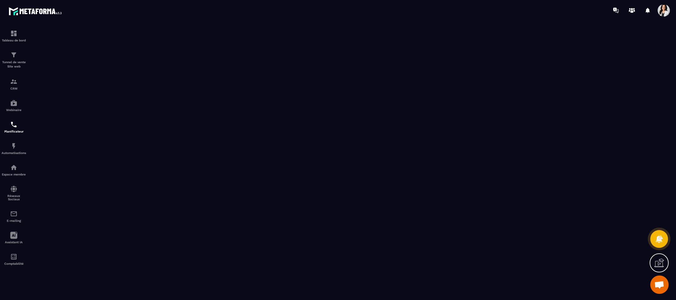 This screenshot has height=300, width=676. I want to click on p: Espace membre, so click(14, 174).